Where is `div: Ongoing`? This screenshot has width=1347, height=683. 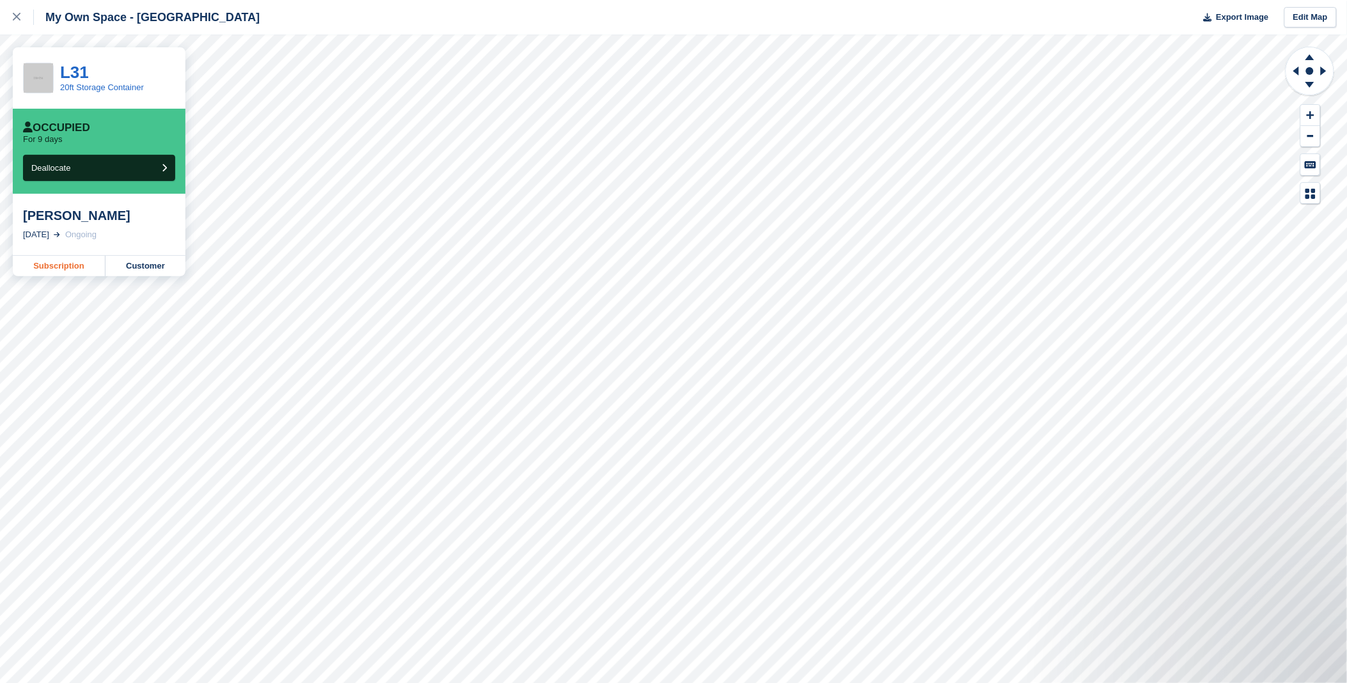 div: Ongoing is located at coordinates (81, 235).